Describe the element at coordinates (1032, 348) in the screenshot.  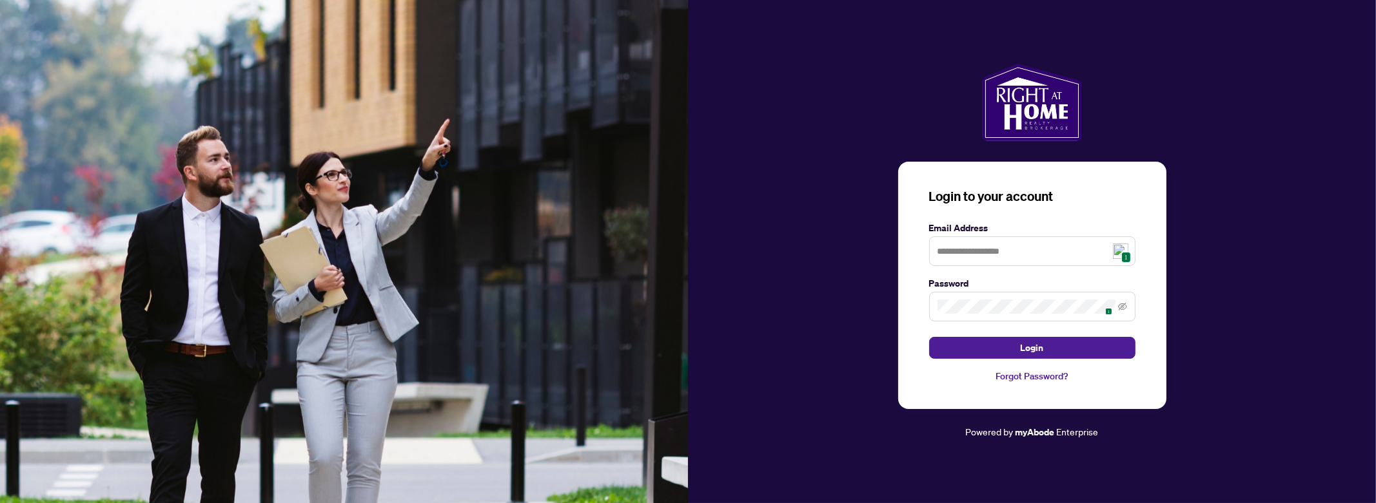
I see `button: Login` at that location.